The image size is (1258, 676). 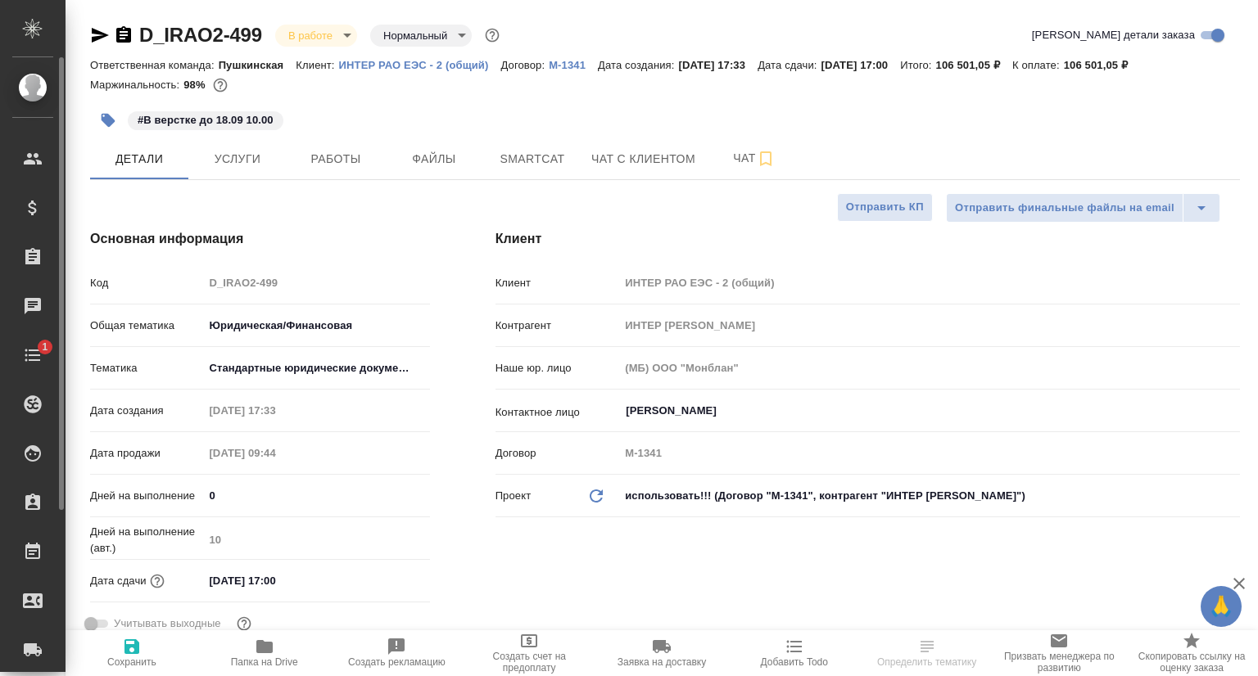 What do you see at coordinates (643, 159) in the screenshot?
I see `span: Чат с клиентом` at bounding box center [643, 159].